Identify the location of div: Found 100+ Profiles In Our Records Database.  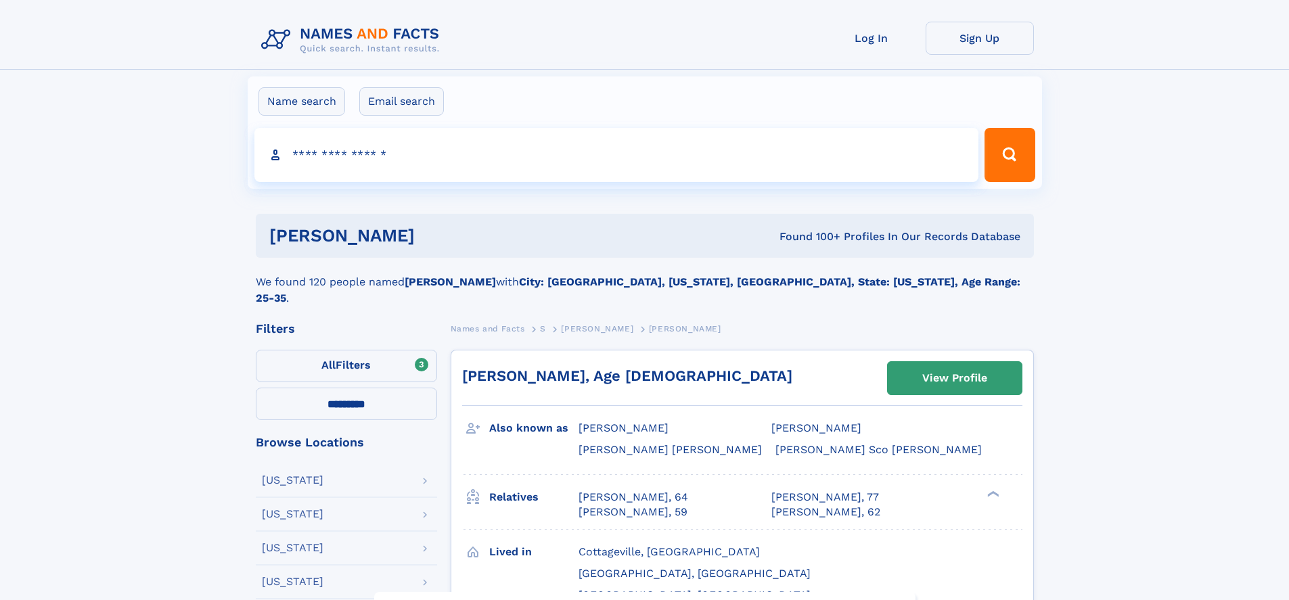
(809, 237).